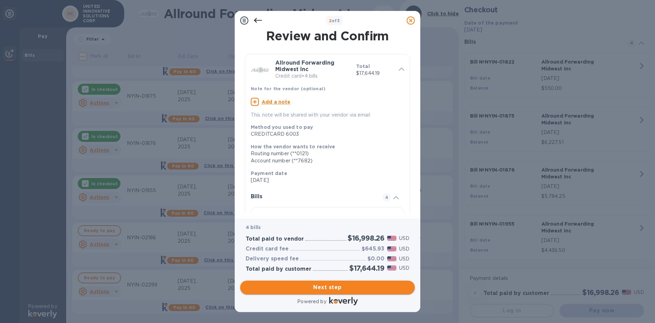 Image resolution: width=655 pixels, height=323 pixels. Describe the element at coordinates (325, 153) in the screenshot. I see `div: Routing number (**0121)` at that location.